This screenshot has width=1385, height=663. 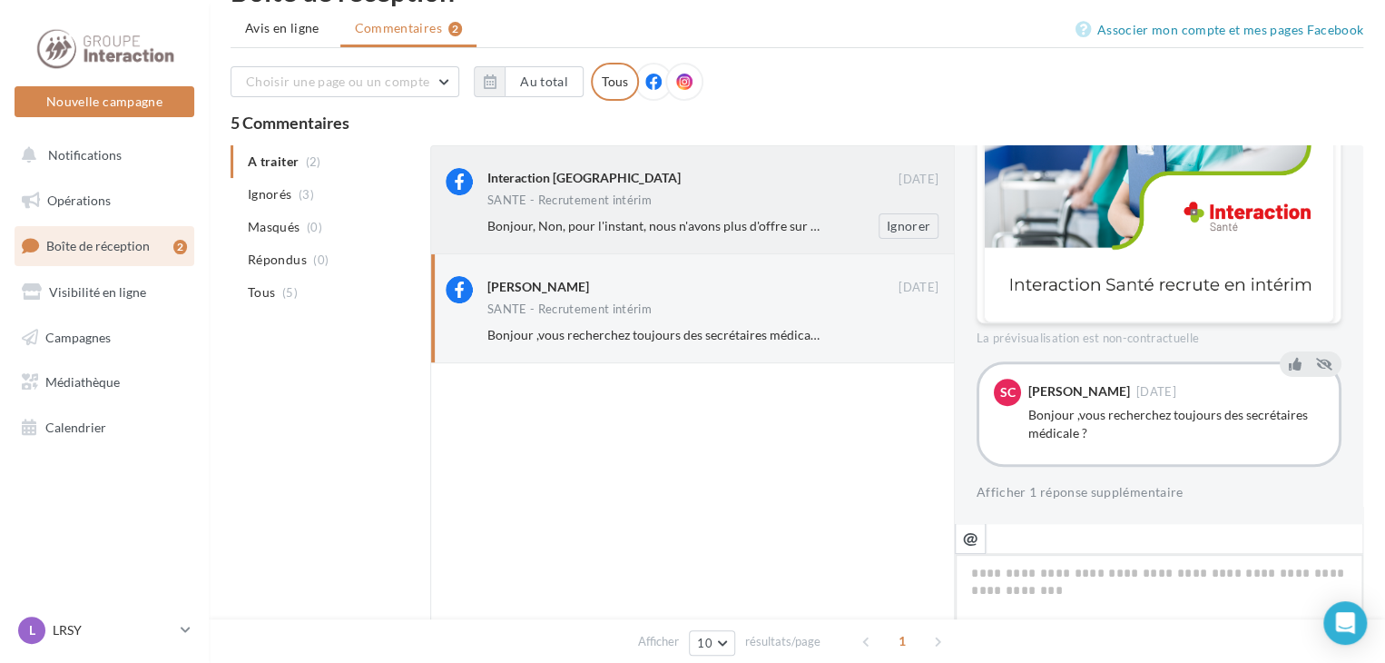 What do you see at coordinates (797, 123) in the screenshot?
I see `div: 5 Commentaires` at bounding box center [797, 123].